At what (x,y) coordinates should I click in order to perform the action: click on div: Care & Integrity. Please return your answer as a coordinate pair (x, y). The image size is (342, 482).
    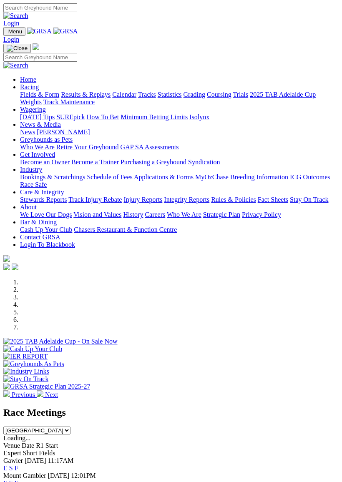
    Looking at the image, I should click on (179, 200).